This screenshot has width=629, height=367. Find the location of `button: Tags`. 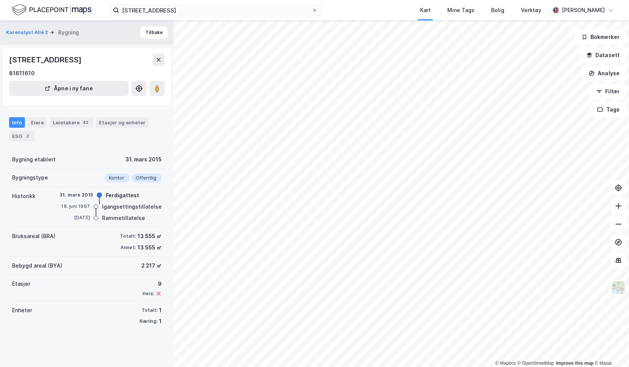

button: Tags is located at coordinates (608, 110).